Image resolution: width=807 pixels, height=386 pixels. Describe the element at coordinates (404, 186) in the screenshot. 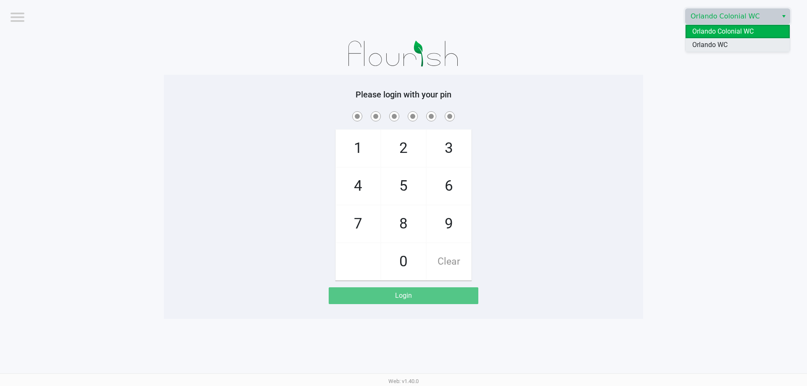

I see `span: 5` at that location.